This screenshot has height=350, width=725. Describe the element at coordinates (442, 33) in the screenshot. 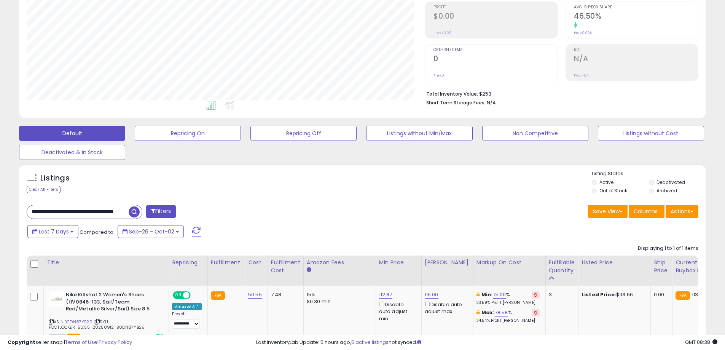

I see `small: Prev: $0.00` at that location.